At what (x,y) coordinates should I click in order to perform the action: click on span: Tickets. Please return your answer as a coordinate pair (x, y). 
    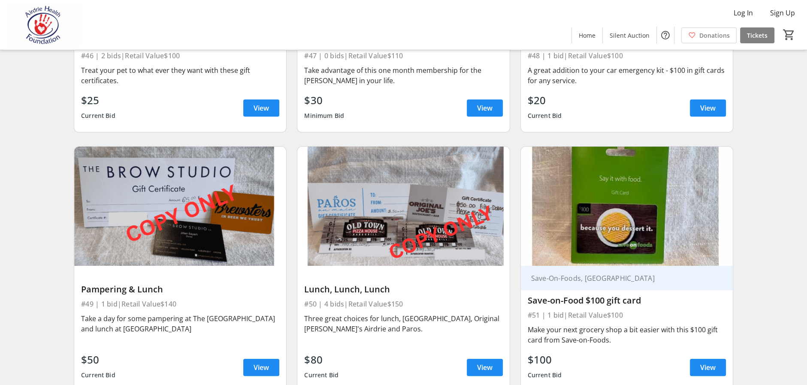
    Looking at the image, I should click on (757, 35).